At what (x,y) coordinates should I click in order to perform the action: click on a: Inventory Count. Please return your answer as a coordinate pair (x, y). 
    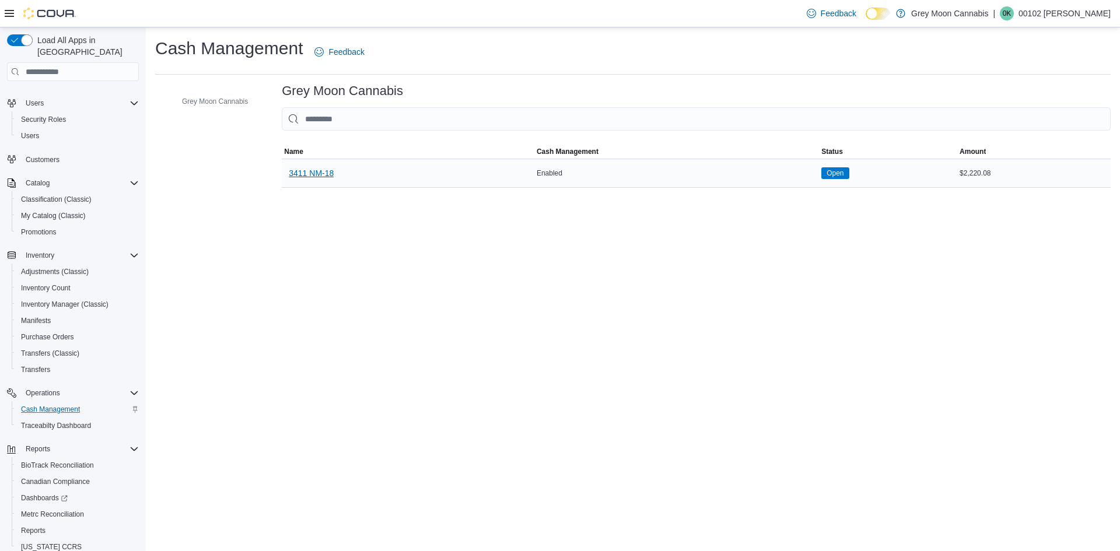
    Looking at the image, I should click on (46, 288).